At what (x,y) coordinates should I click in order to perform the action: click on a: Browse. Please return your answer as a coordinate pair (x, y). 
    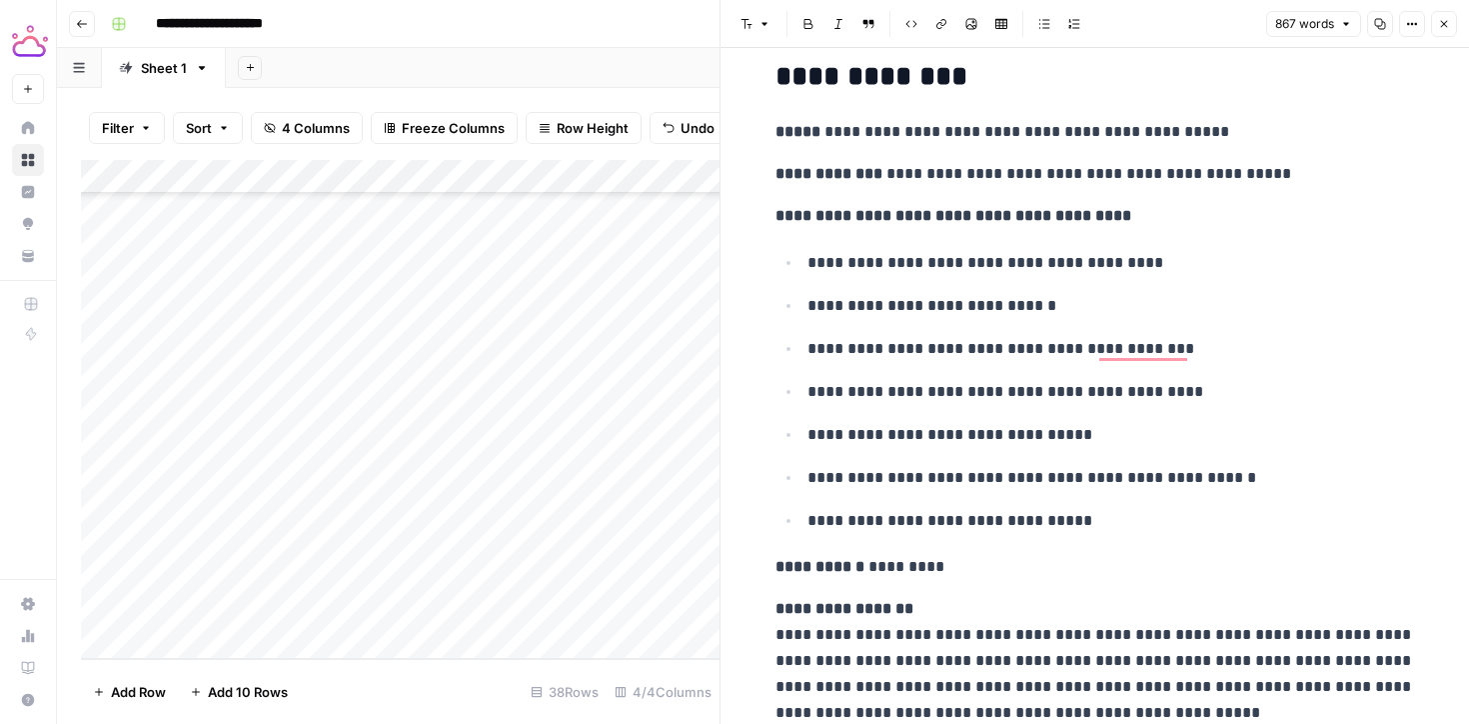
    Looking at the image, I should click on (28, 160).